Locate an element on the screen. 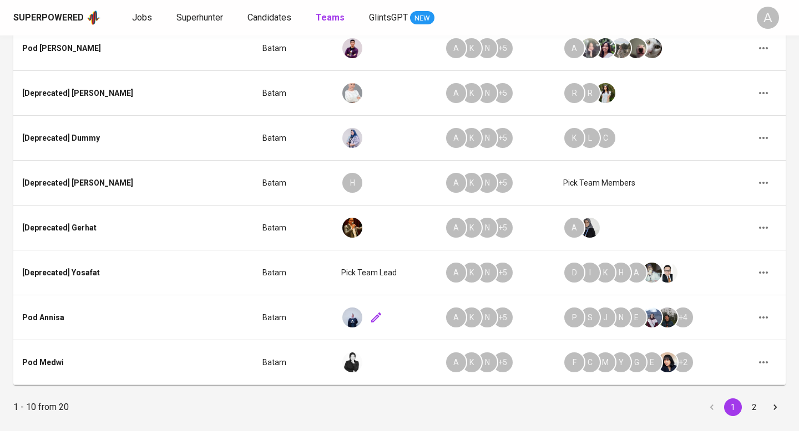 This screenshot has height=431, width=799. div: + 4 is located at coordinates (683, 318).